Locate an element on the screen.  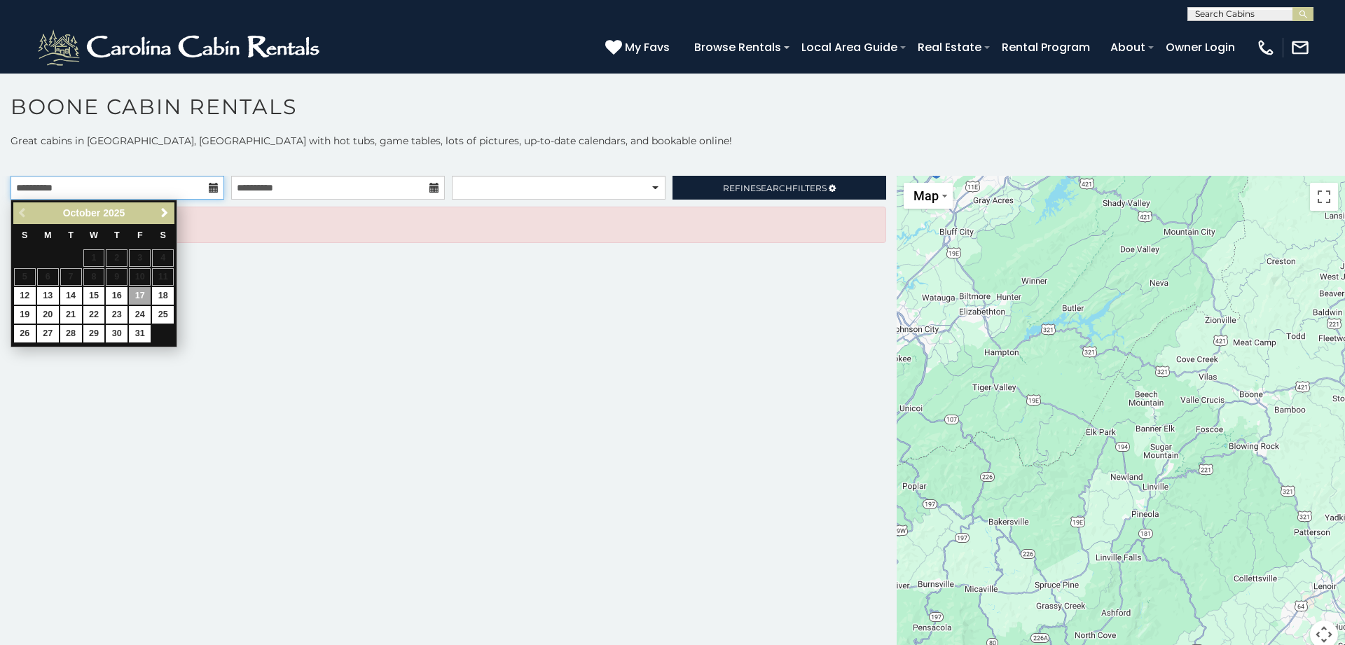
span: Next is located at coordinates (165, 213).